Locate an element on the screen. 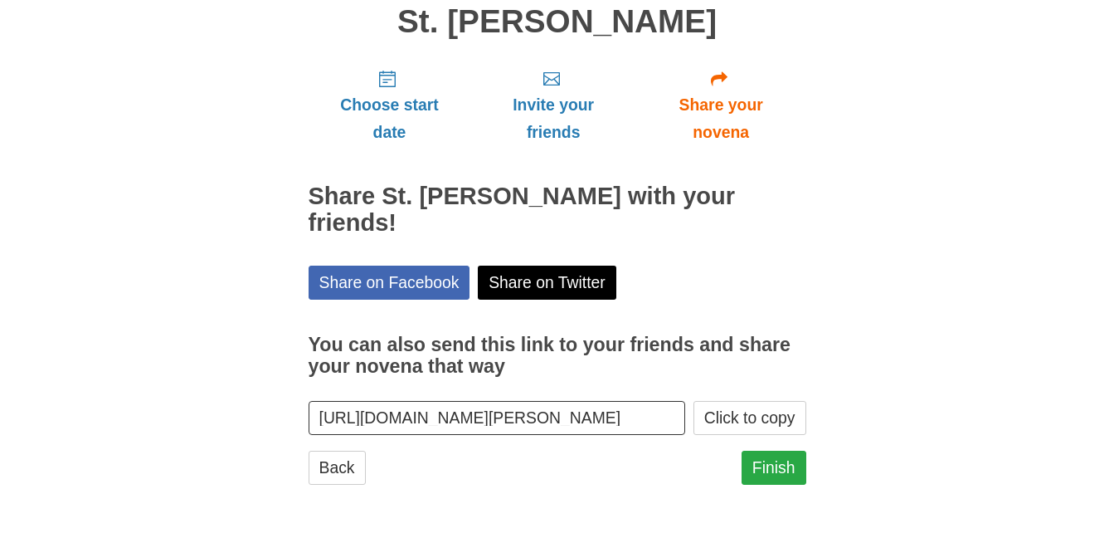  a: Finish is located at coordinates (774, 467).